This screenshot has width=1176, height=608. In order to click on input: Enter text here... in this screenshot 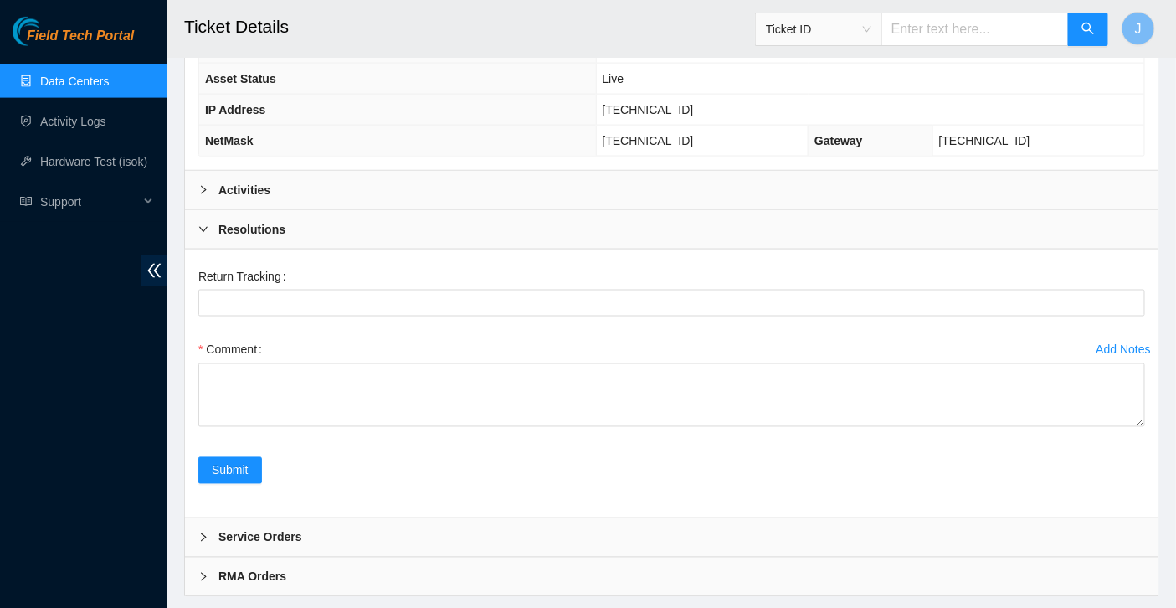, I will do `click(975, 29)`.